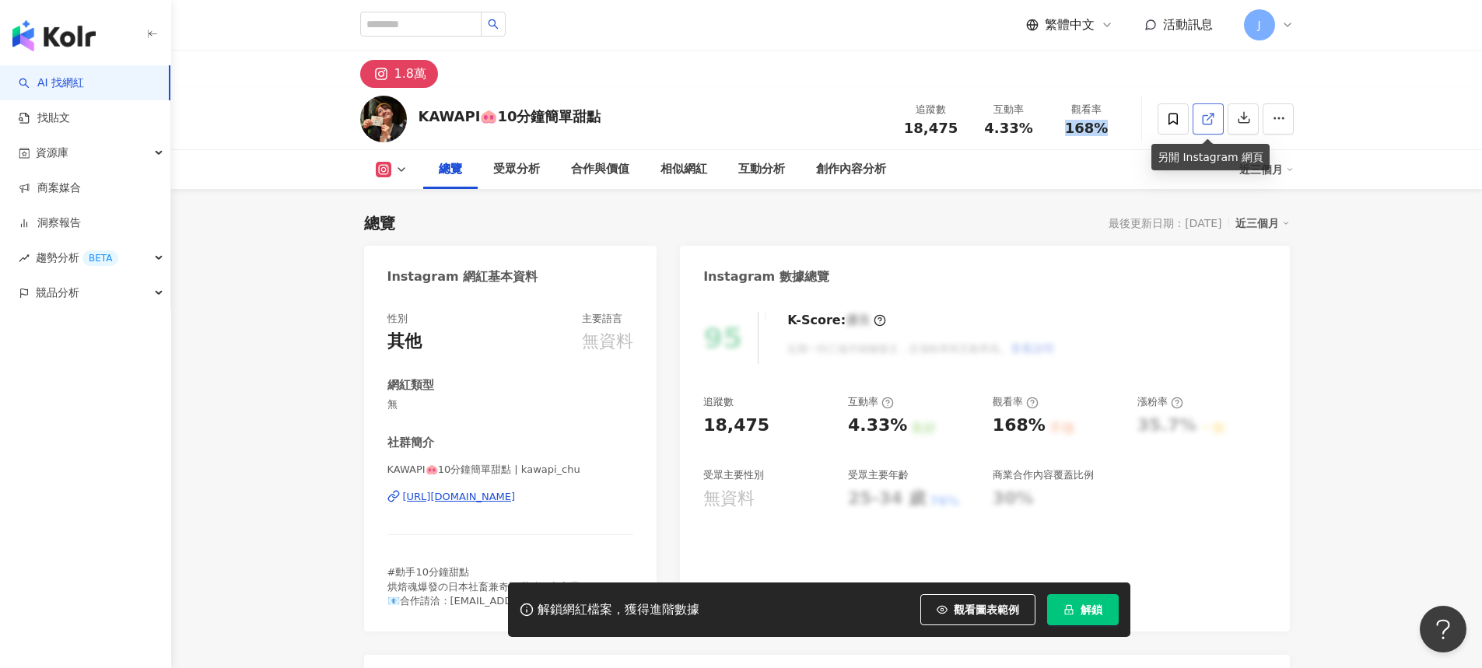 The width and height of the screenshot is (1482, 668). I want to click on div: KAWAPI🐽10分鐘簡單甜點, so click(509, 116).